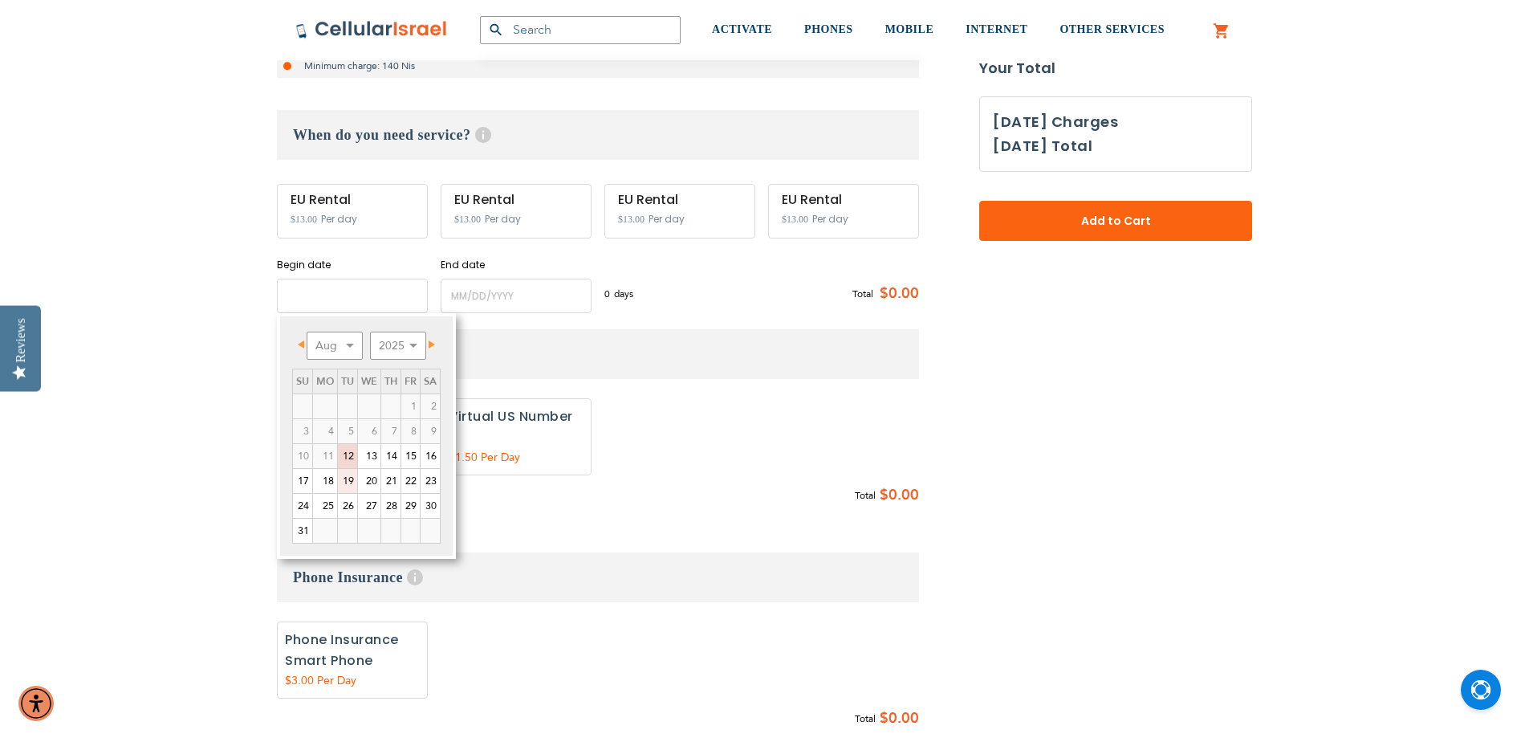 The width and height of the screenshot is (1529, 738). I want to click on a: 22, so click(410, 481).